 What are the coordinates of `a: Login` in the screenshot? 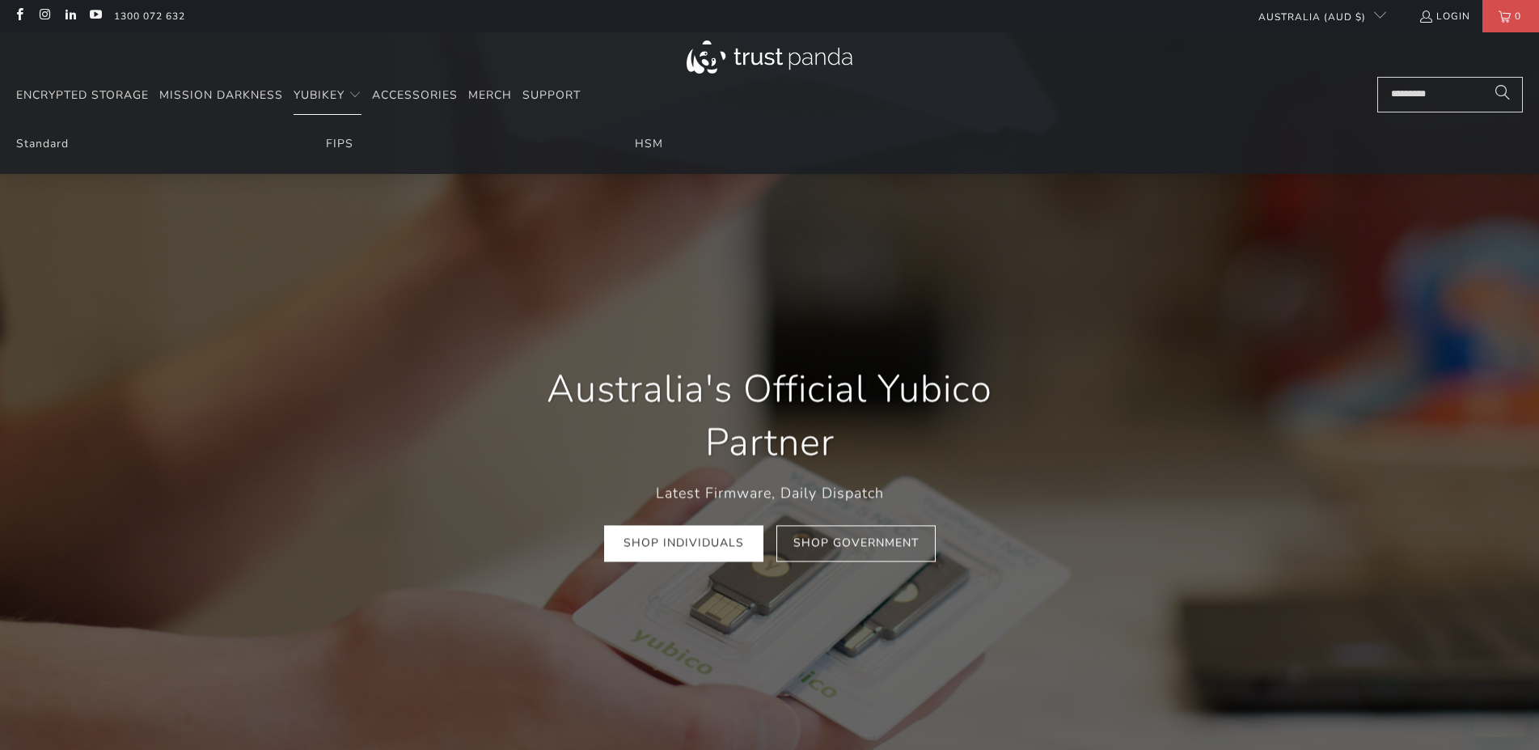 It's located at (1444, 16).